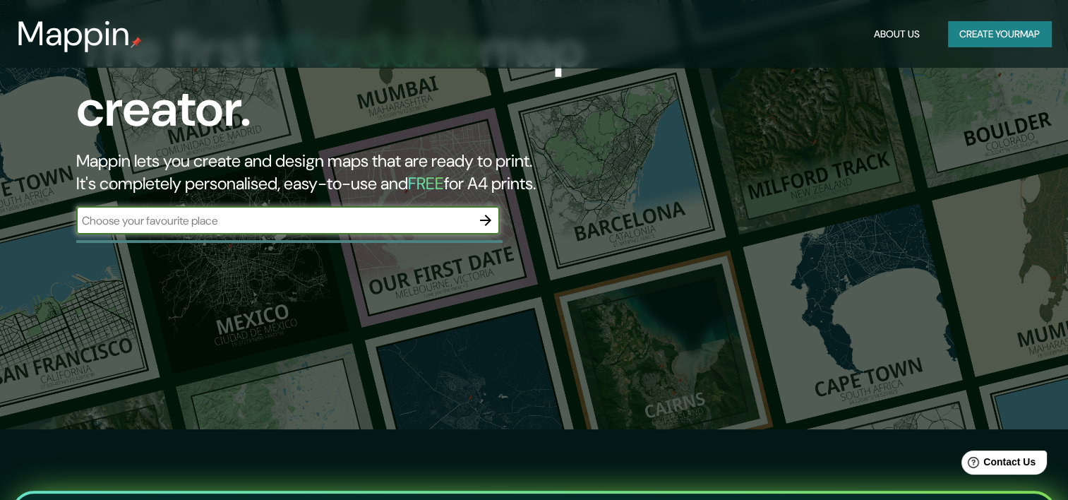  What do you see at coordinates (136, 42) in the screenshot?
I see `img: mappin-pin` at bounding box center [136, 42].